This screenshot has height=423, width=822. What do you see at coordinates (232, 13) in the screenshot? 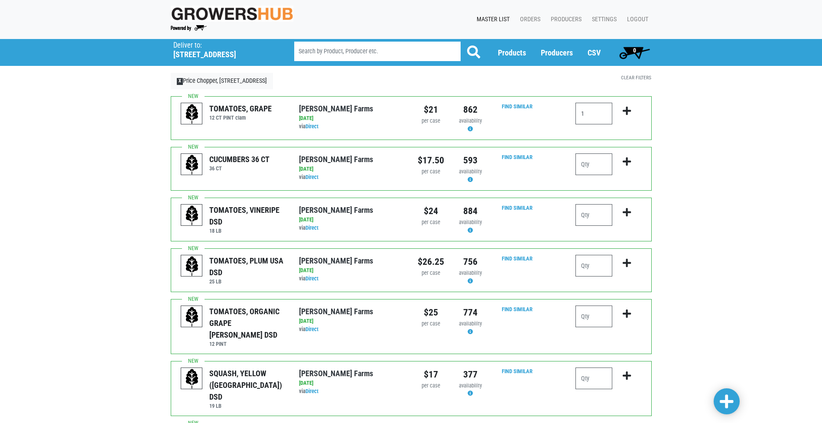
I see `img: original-fc7597fdc6adbb9d0e2ae620e786d1a2.jpg` at bounding box center [232, 13].